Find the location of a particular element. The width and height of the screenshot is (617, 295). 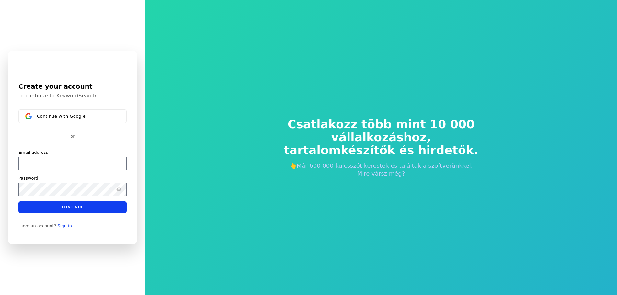

button: Sign in with GoogleContinue with Google is located at coordinates (73, 116).